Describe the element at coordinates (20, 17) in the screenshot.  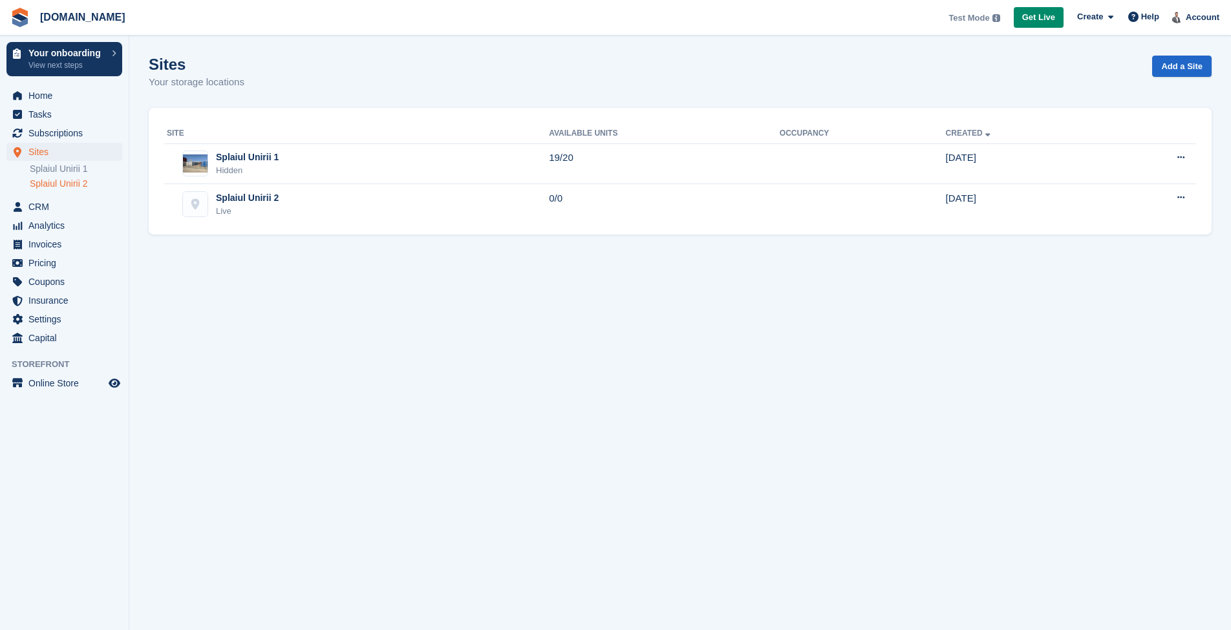
I see `img: stora-icon-8386f47178a22dfd0bd8f6a31ec36ba5ce8667c1dd55bd0f319d3a0aa187defe.svg` at that location.